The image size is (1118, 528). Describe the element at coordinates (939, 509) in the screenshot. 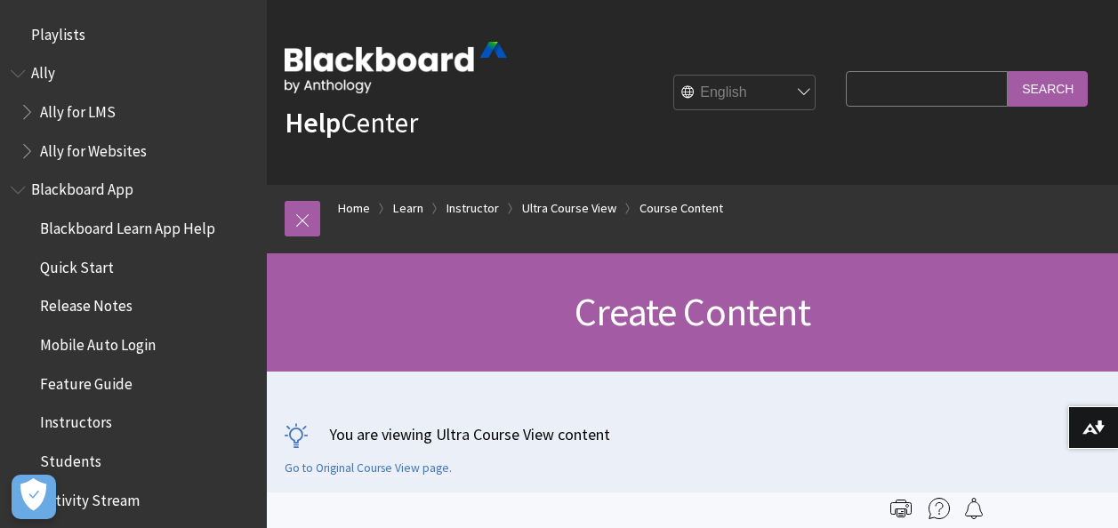

I see `img: More help` at that location.